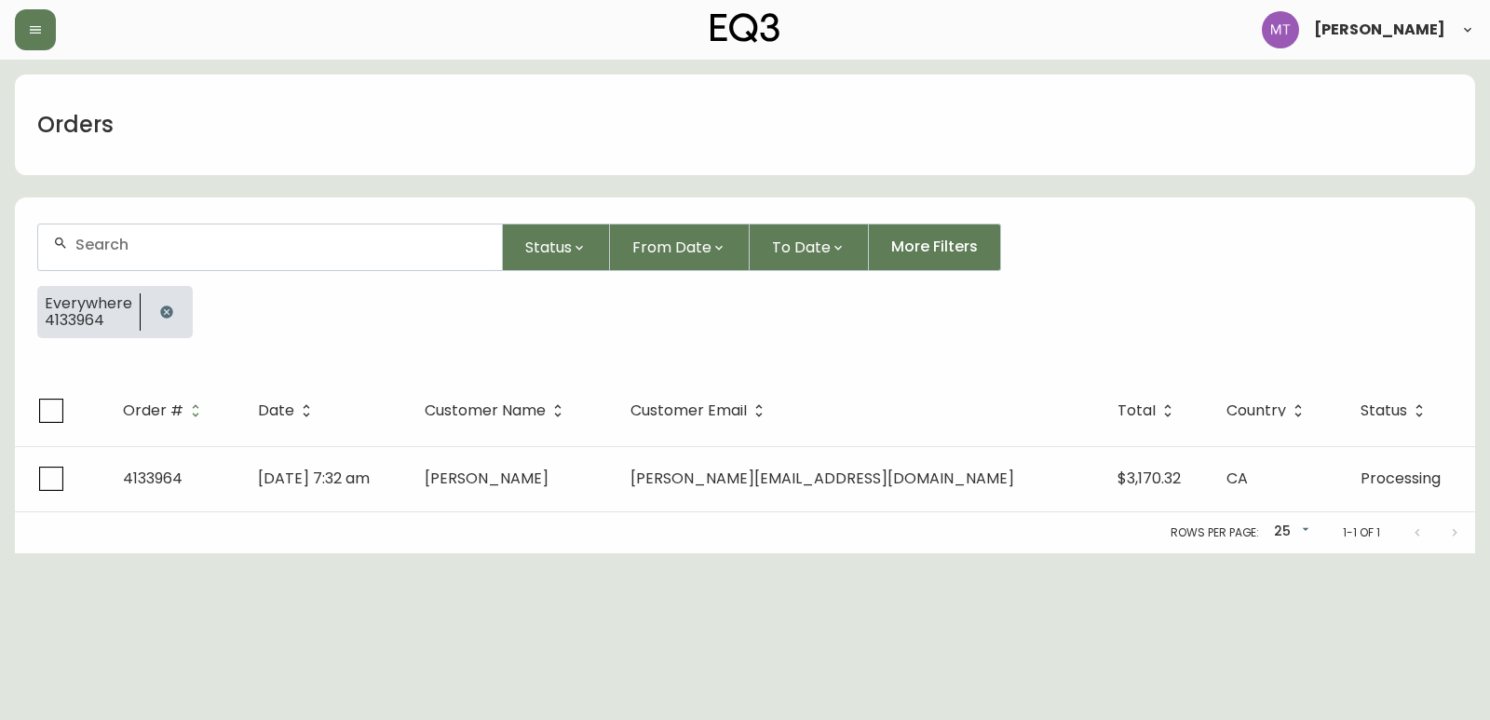 Image resolution: width=1490 pixels, height=720 pixels. I want to click on input: Search, so click(281, 244).